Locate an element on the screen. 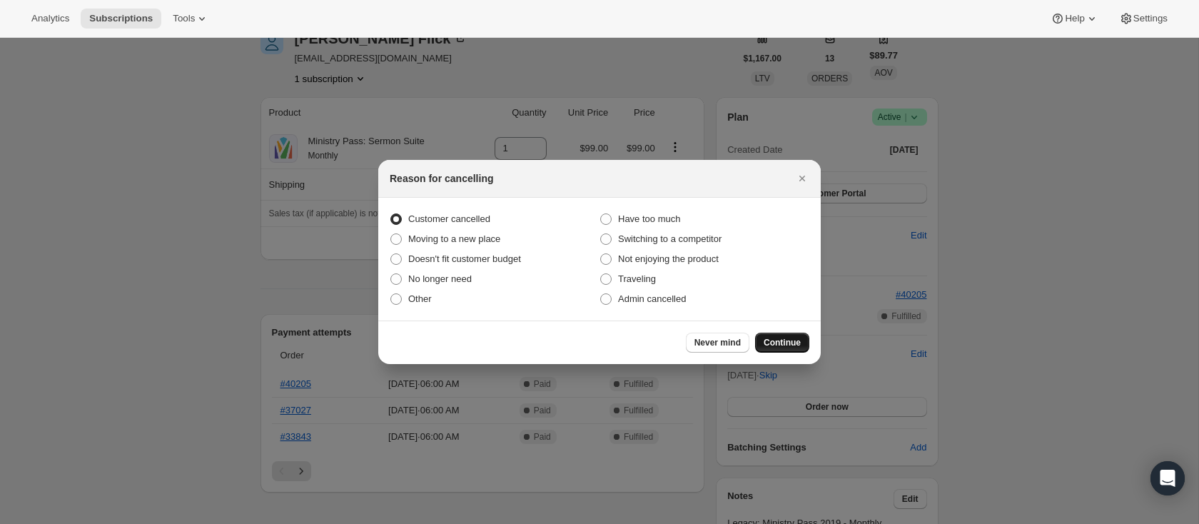 The image size is (1199, 524). div: Open Intercom Messenger is located at coordinates (1168, 478).